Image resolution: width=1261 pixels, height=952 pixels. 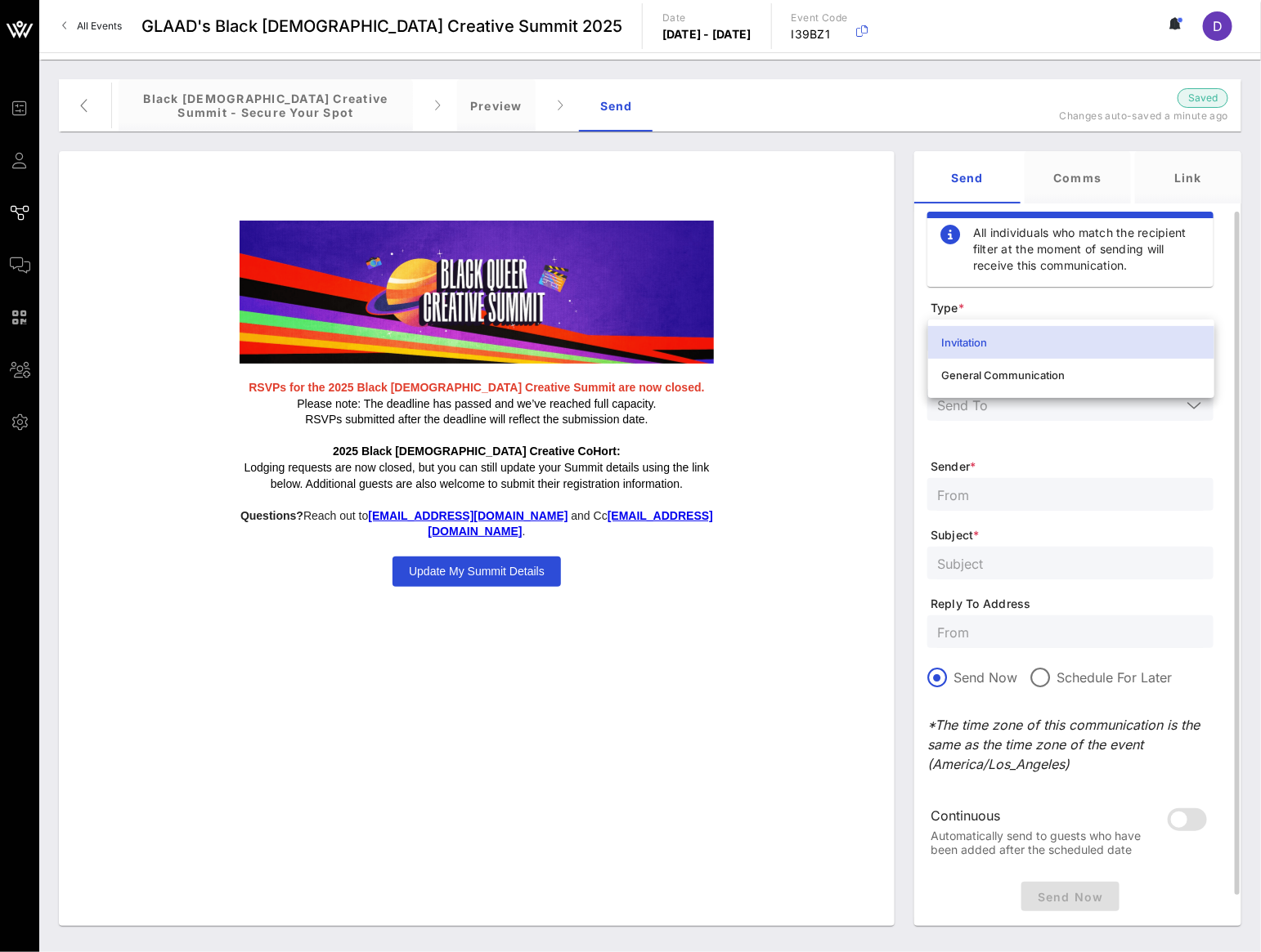 What do you see at coordinates (477, 571) in the screenshot?
I see `a: Update My Summit Details` at bounding box center [477, 571].